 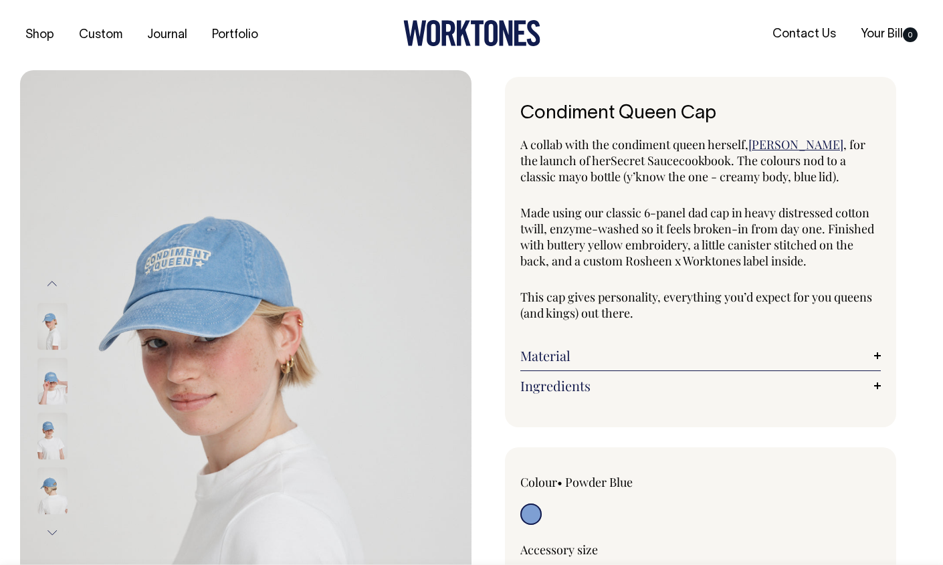 I want to click on div: Accessory size, so click(x=700, y=550).